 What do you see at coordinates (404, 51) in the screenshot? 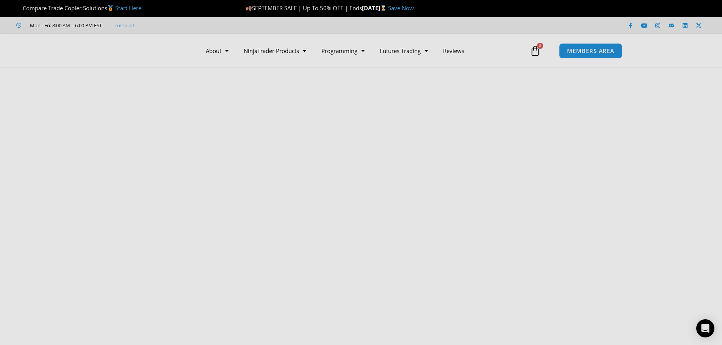
I see `a: Futures Trading` at bounding box center [404, 51].